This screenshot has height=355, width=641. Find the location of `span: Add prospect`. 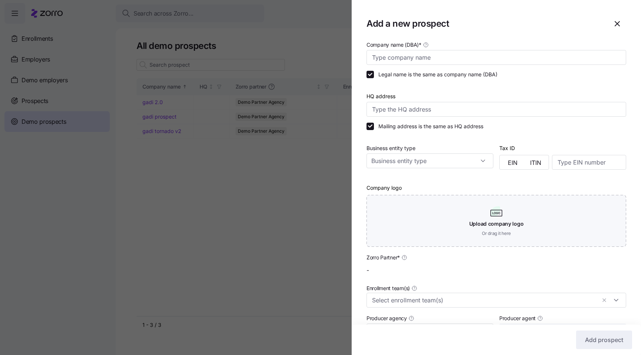

span: Add prospect is located at coordinates (604, 340).